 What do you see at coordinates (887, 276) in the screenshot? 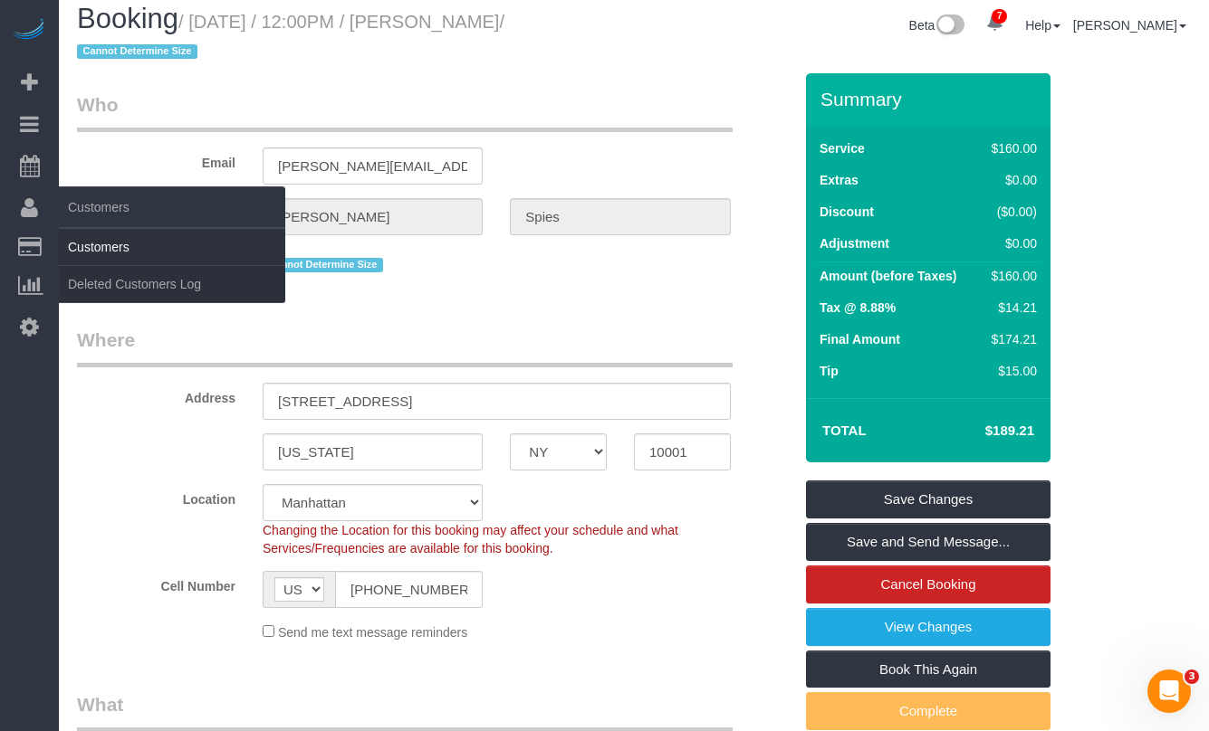
I see `label: Amount (before Taxes)` at bounding box center [887, 276].